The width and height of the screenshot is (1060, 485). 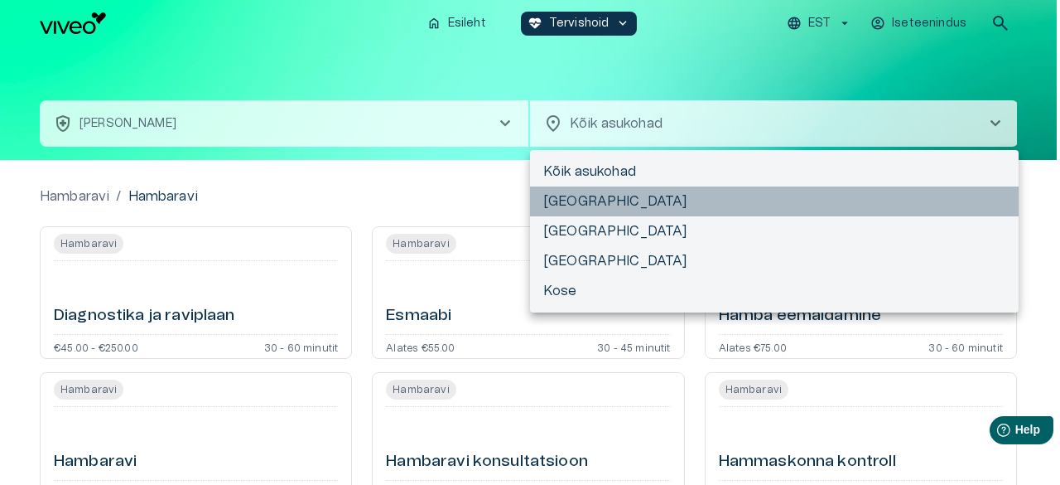 What do you see at coordinates (775, 171) in the screenshot?
I see `li: Kõik asukohad` at bounding box center [775, 171].